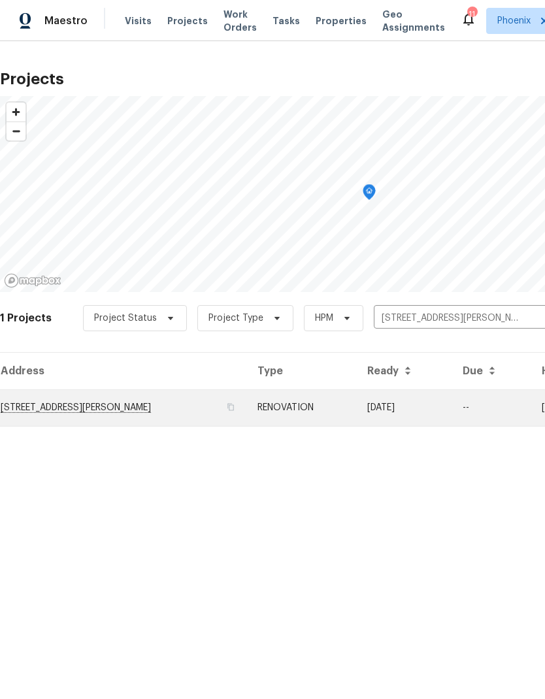  Describe the element at coordinates (513, 21) in the screenshot. I see `span: Phoenix` at that location.